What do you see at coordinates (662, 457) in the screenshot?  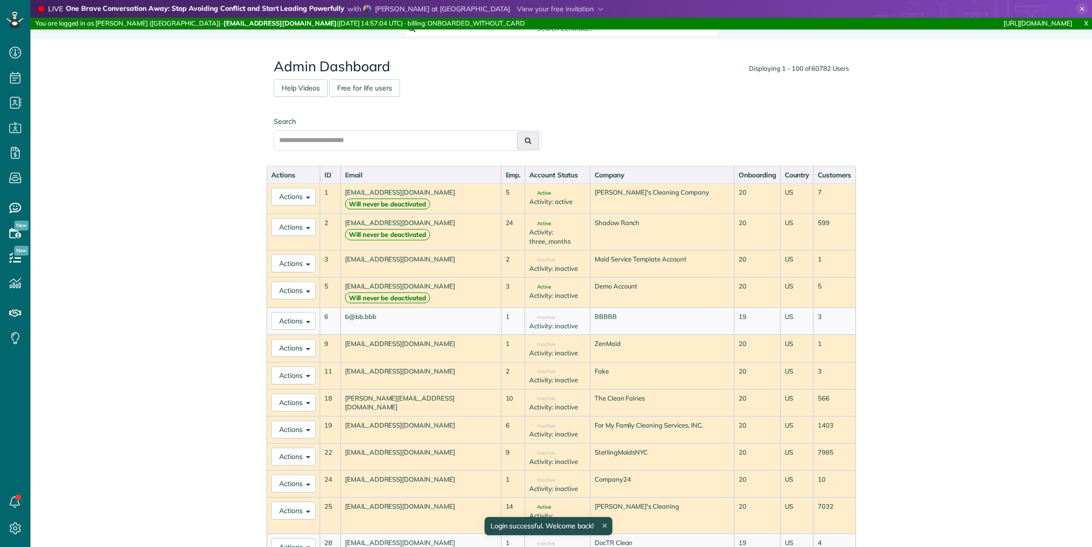 I see `td: SterlingMaidsNYC` at bounding box center [662, 457].